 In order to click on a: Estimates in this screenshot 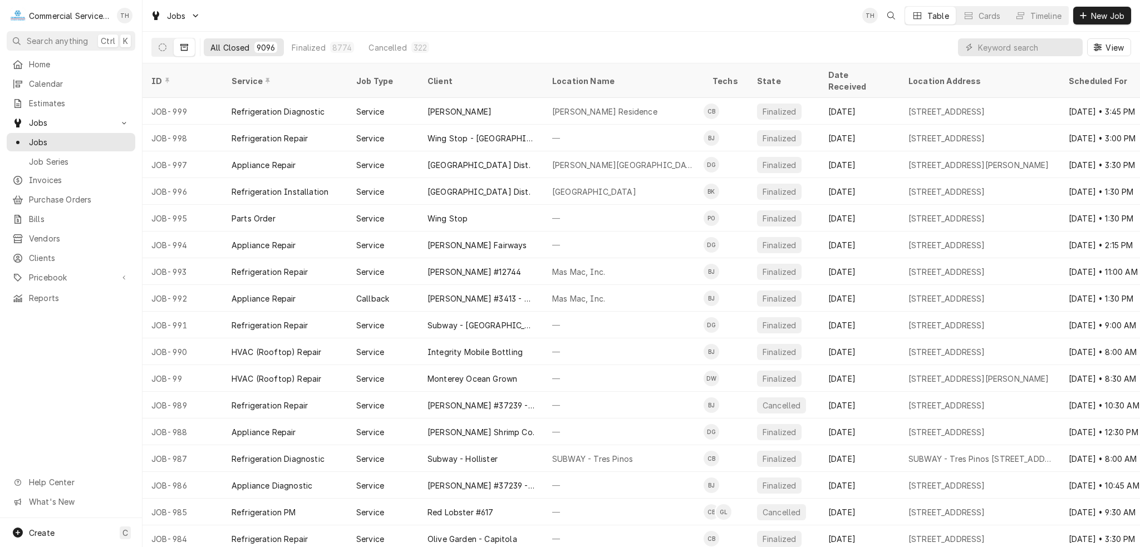, I will do `click(71, 103)`.